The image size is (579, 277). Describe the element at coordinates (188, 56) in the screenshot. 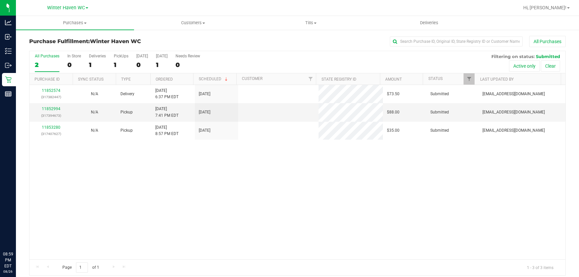

I see `div: Needs Review` at that location.